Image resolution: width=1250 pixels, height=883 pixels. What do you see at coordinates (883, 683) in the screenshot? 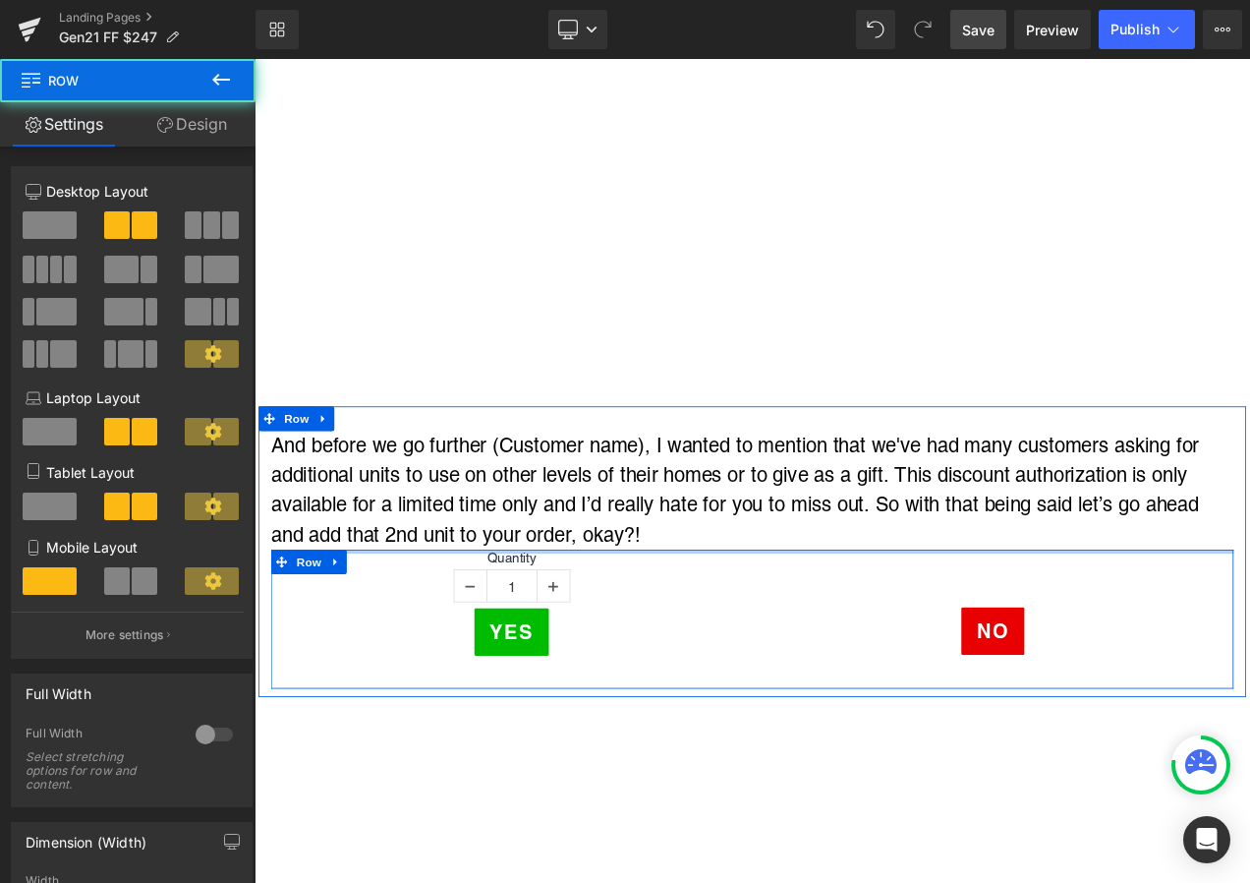
I see `span: No` at bounding box center [883, 683].